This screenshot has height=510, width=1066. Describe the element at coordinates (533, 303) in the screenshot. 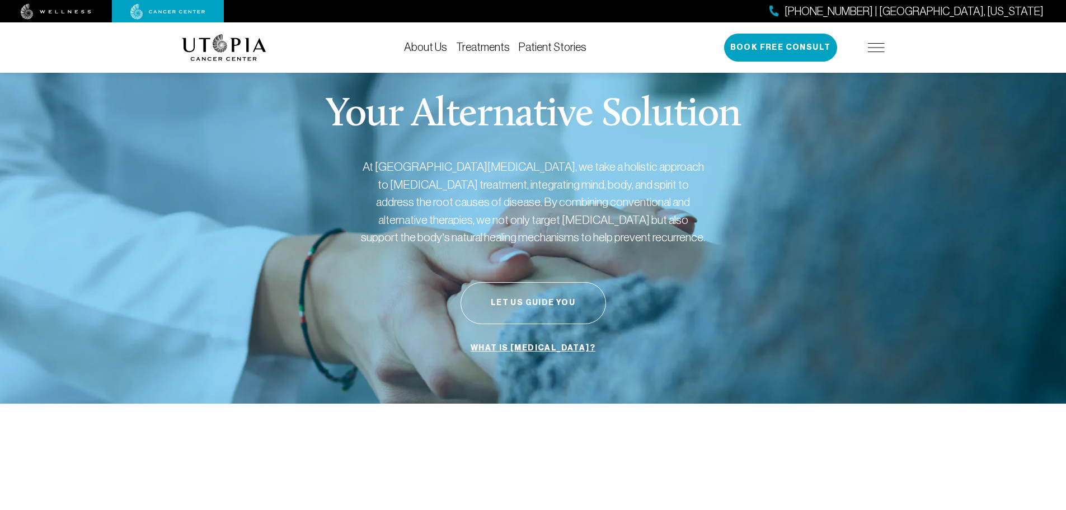

I see `button: Let Us Guide You` at that location.